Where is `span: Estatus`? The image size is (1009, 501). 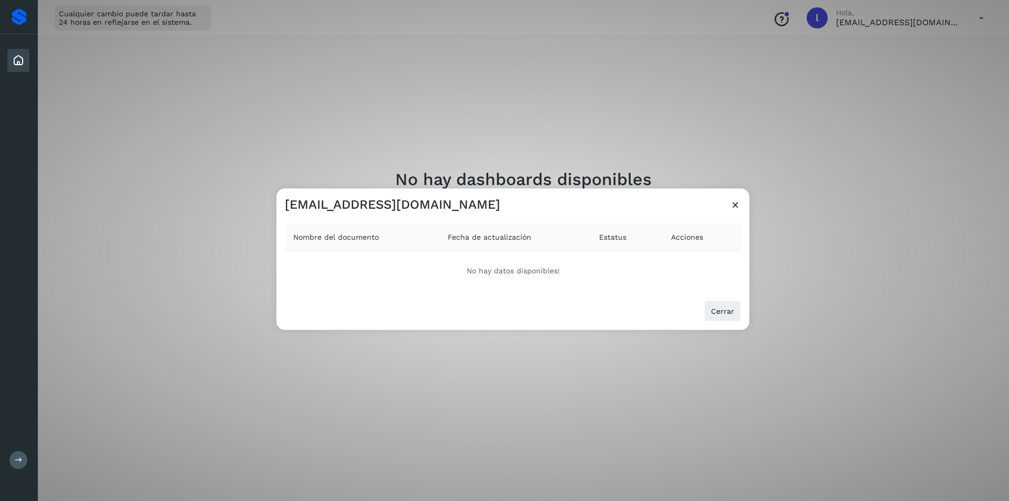
span: Estatus is located at coordinates (613, 237).